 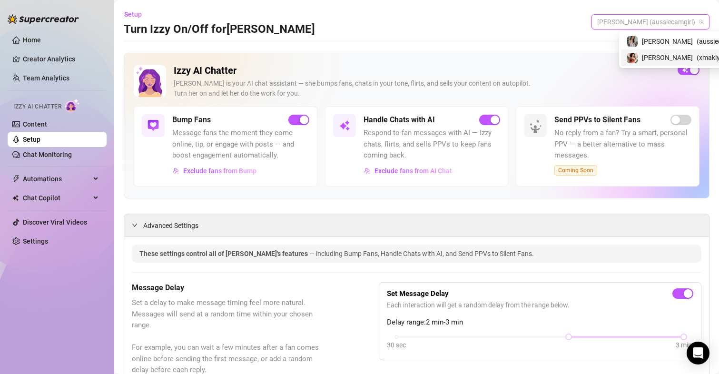 What do you see at coordinates (651, 22) in the screenshot?
I see `span: Maki (aussiecamgirl)` at bounding box center [651, 22].